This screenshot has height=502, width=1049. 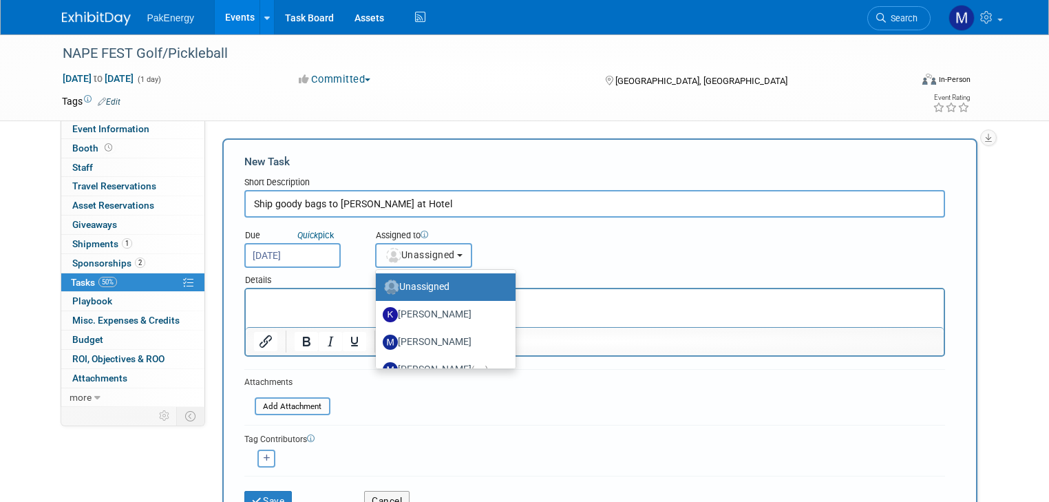 What do you see at coordinates (109, 263) in the screenshot?
I see `span: Sponsorships` at bounding box center [109, 263].